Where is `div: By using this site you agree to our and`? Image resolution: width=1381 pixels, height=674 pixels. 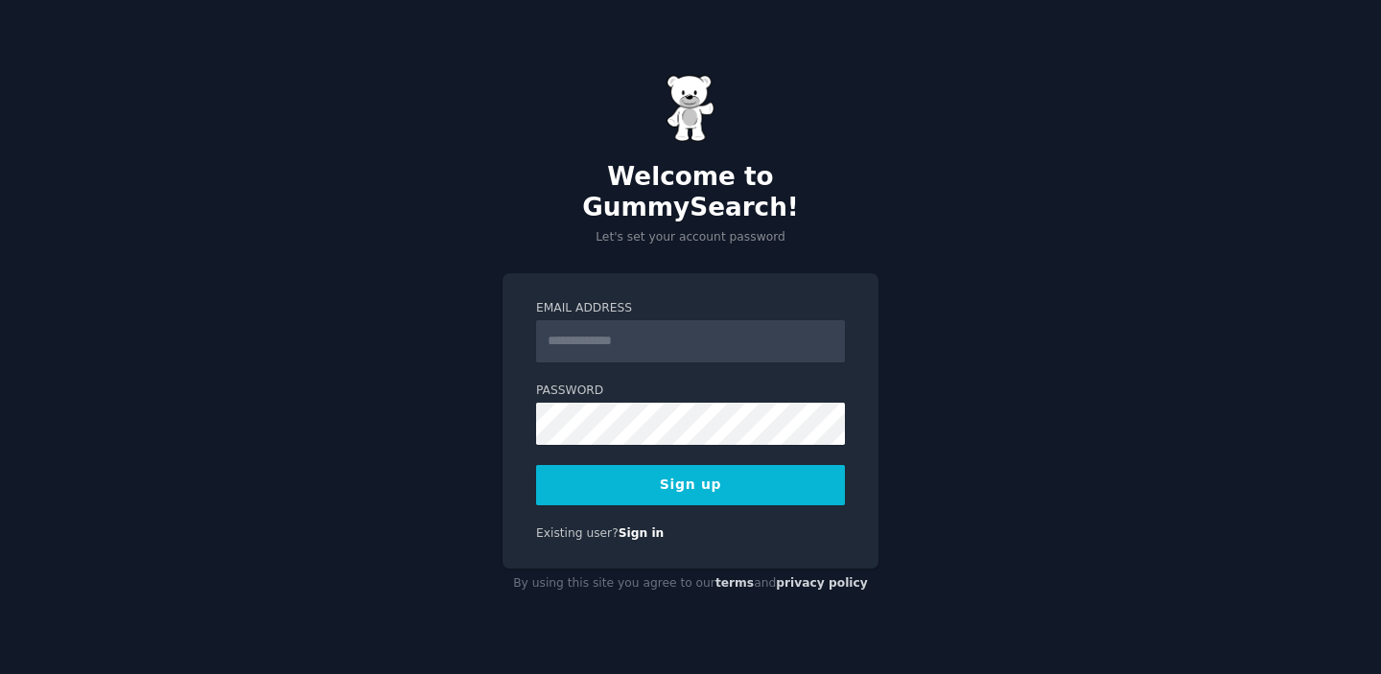 div: By using this site you agree to our and is located at coordinates (690, 584).